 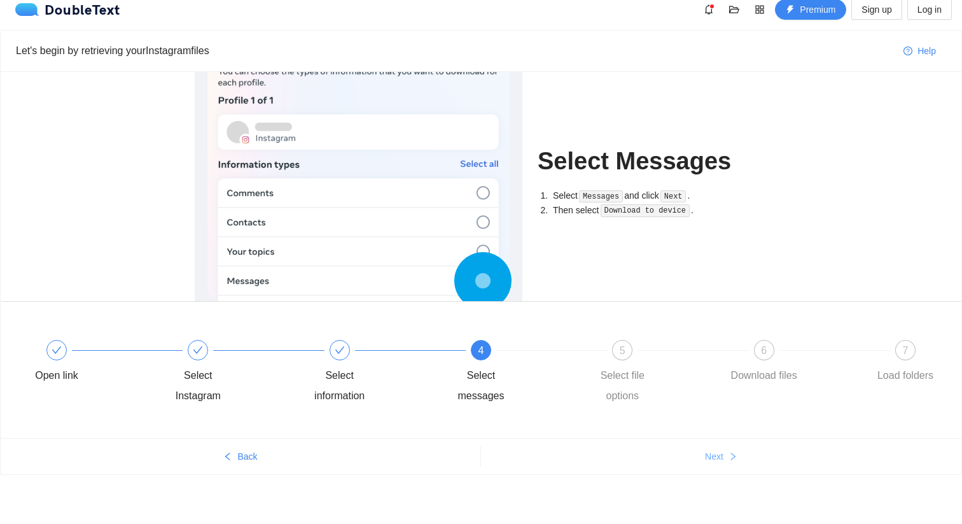 What do you see at coordinates (30, 10) in the screenshot?
I see `img: logo` at bounding box center [30, 10].